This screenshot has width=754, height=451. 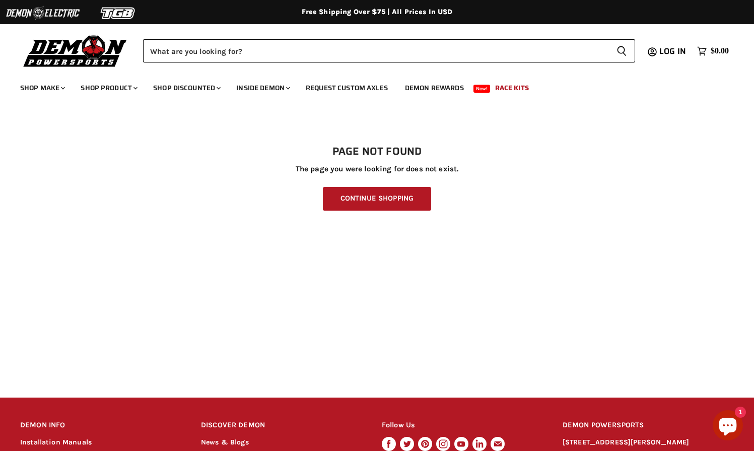 I want to click on span: $0.00, so click(x=720, y=51).